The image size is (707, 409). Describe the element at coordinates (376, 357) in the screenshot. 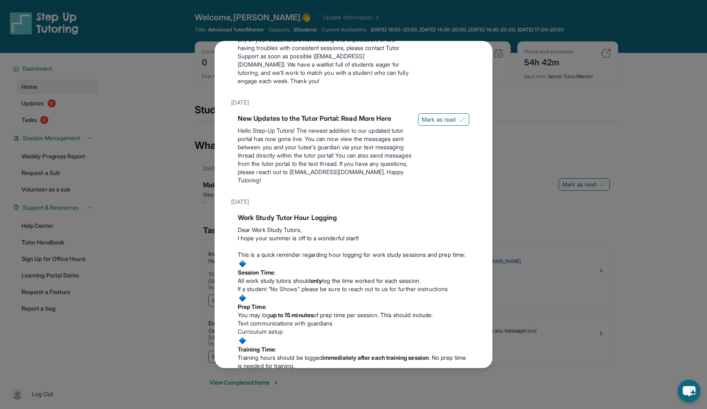

I see `strong: immediately after each training session` at that location.